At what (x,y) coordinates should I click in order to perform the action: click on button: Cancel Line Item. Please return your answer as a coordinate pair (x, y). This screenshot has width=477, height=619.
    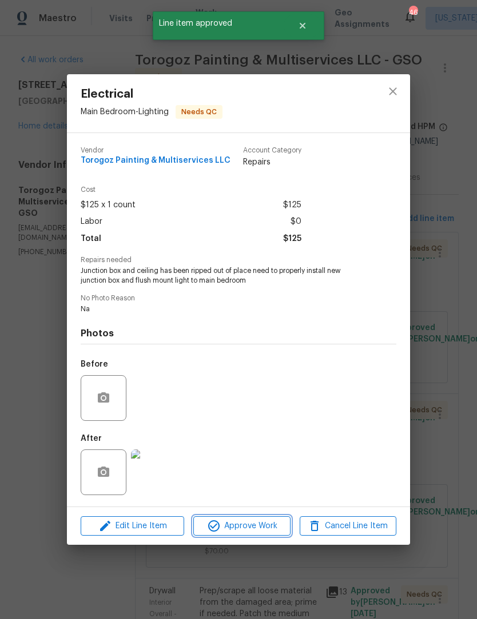
    Looking at the image, I should click on (347, 526).